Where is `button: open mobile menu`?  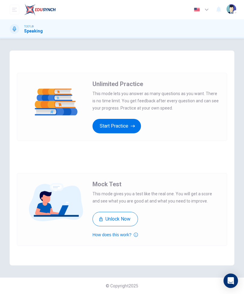 button: open mobile menu is located at coordinates (14, 10).